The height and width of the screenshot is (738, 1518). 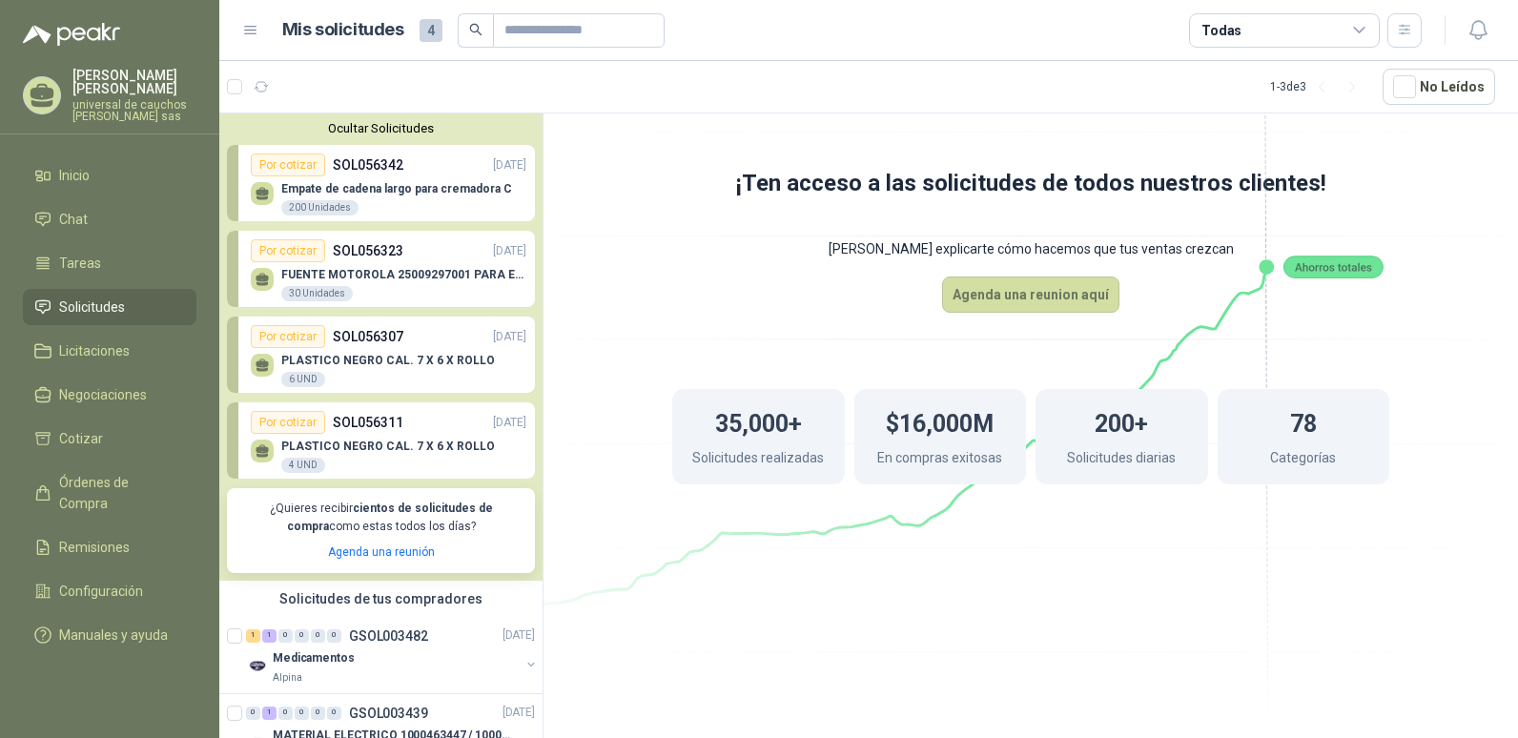 What do you see at coordinates (368, 251) in the screenshot?
I see `p: SOL056323` at bounding box center [368, 251].